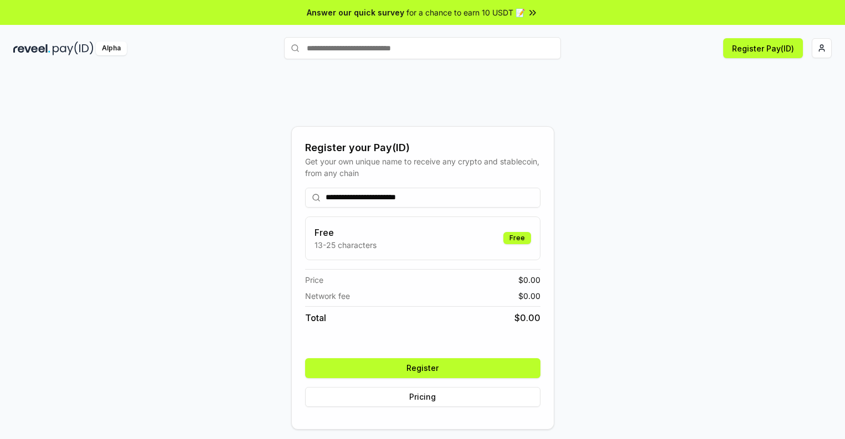 The width and height of the screenshot is (845, 439). I want to click on button: Register Pay(ID), so click(763, 48).